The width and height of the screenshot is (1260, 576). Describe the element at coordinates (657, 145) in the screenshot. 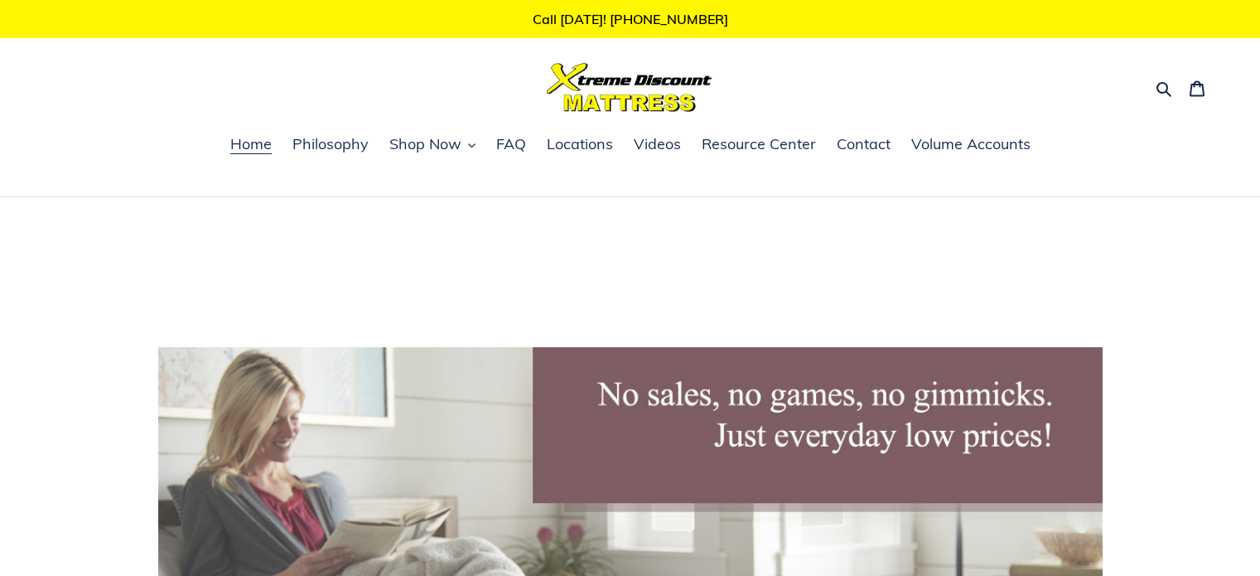

I see `a: Videos` at that location.